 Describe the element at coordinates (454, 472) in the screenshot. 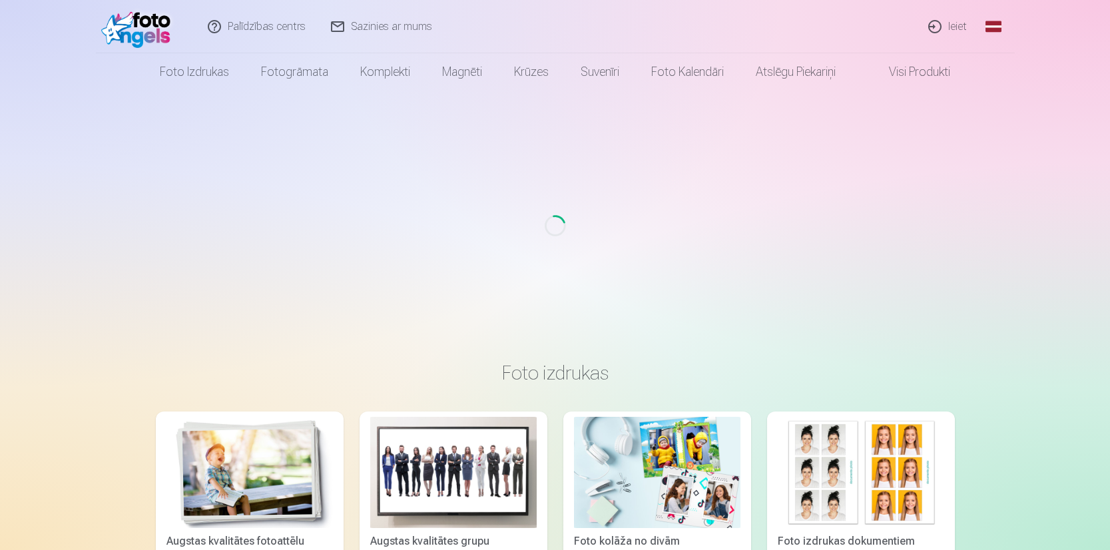

I see `img: Augstas kvalitātes grupu fotoattēlu izdrukas` at that location.